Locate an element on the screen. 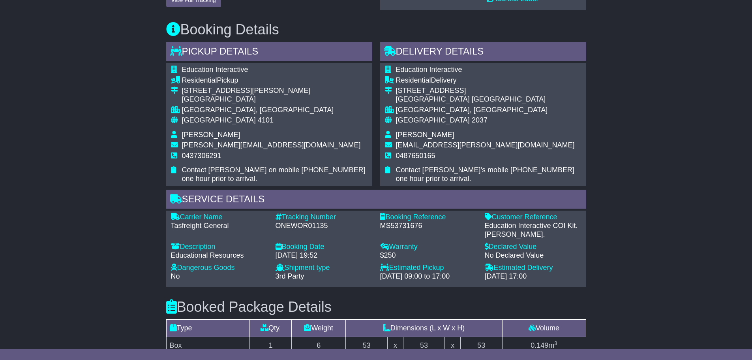  td: 1 is located at coordinates (271, 345).